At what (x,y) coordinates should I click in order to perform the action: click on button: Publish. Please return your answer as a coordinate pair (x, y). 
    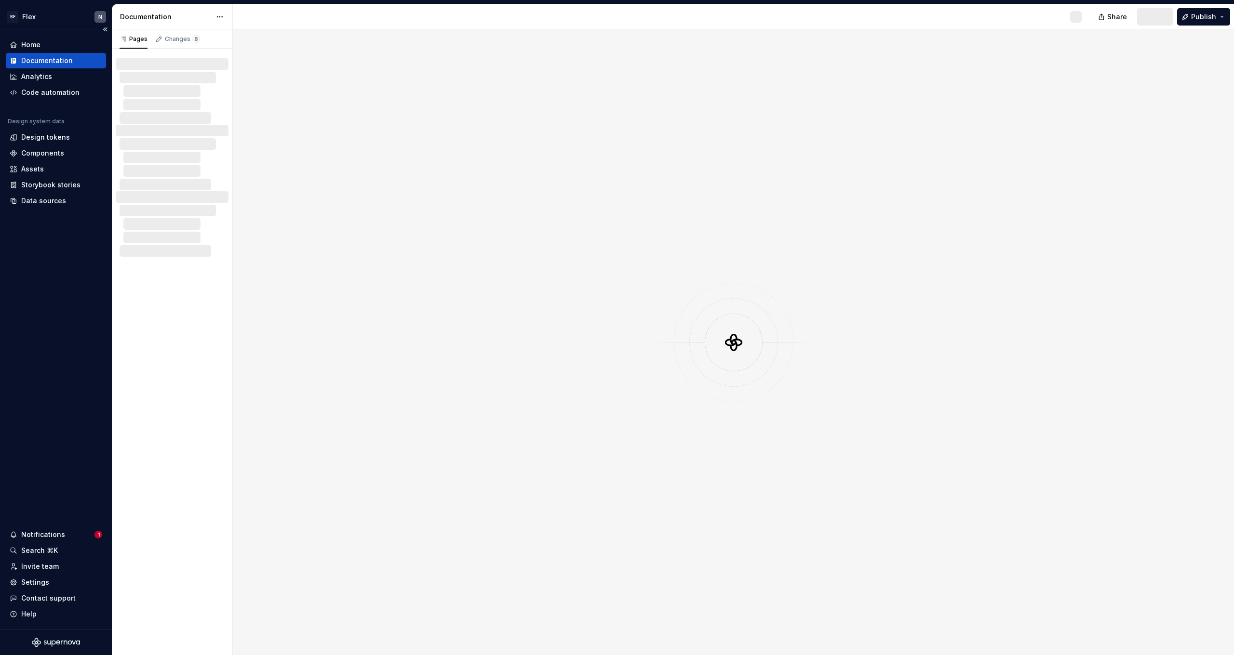
    Looking at the image, I should click on (1203, 17).